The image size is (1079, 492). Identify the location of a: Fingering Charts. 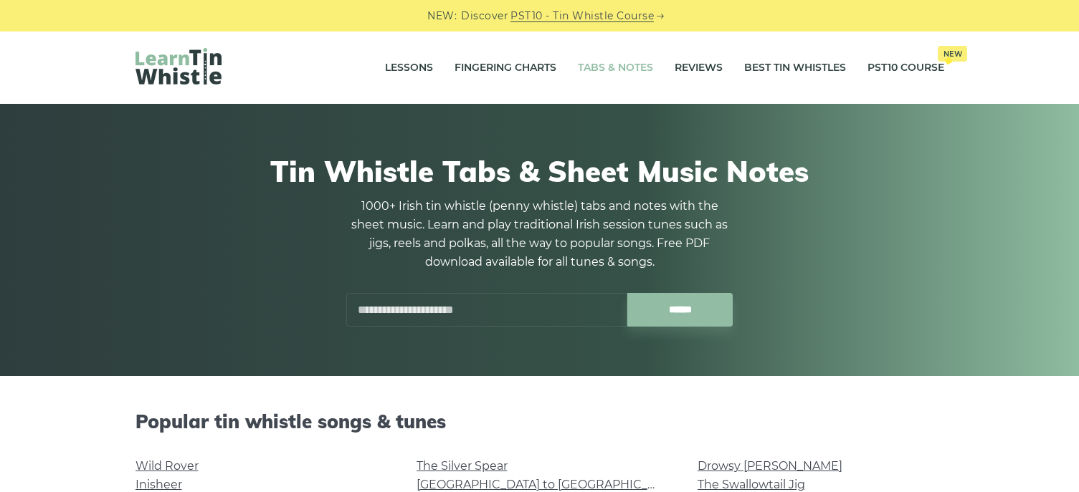
(505, 68).